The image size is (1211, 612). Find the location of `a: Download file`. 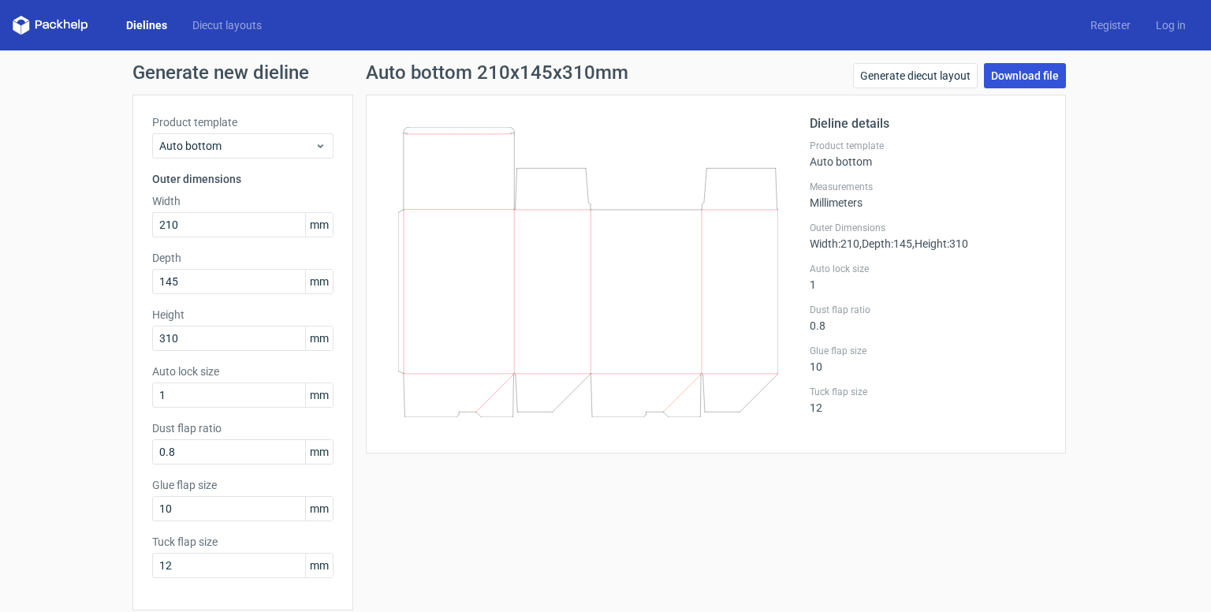

a: Download file is located at coordinates (1025, 76).